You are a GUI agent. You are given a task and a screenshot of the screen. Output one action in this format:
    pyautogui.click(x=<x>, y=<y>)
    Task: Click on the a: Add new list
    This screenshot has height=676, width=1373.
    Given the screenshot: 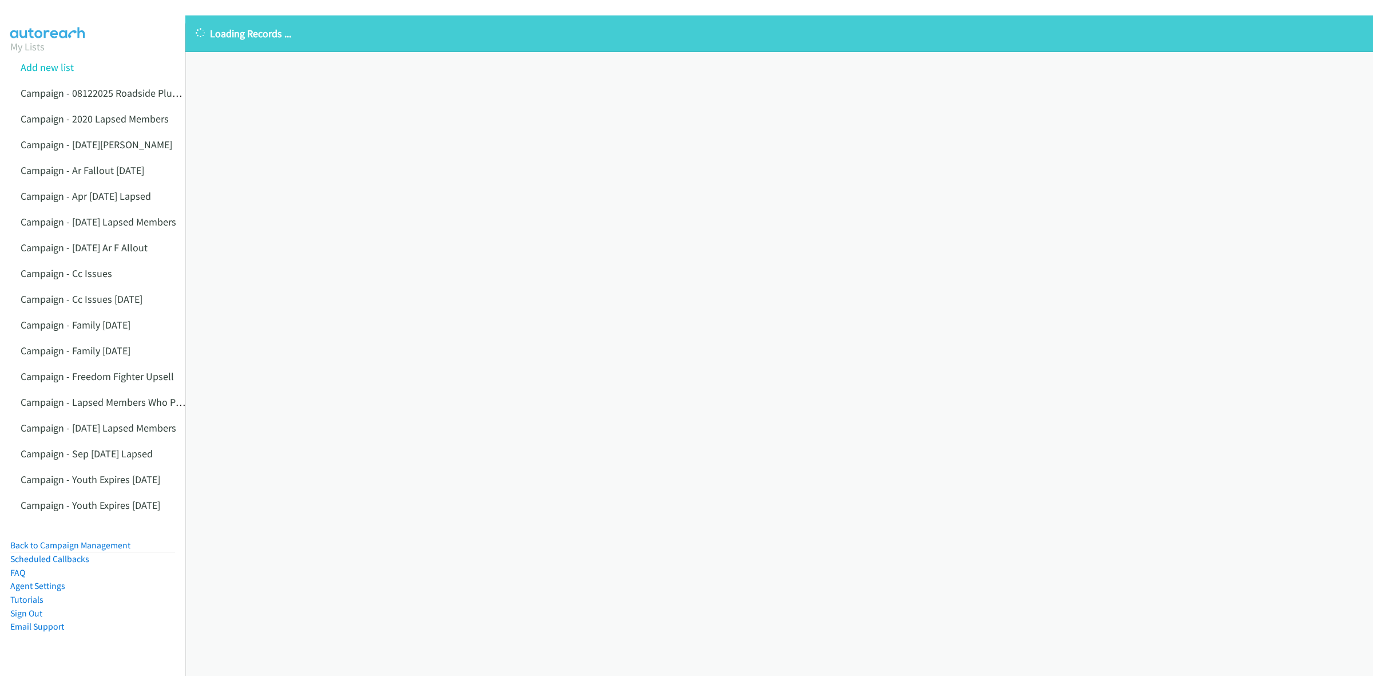 What is the action you would take?
    pyautogui.click(x=47, y=67)
    